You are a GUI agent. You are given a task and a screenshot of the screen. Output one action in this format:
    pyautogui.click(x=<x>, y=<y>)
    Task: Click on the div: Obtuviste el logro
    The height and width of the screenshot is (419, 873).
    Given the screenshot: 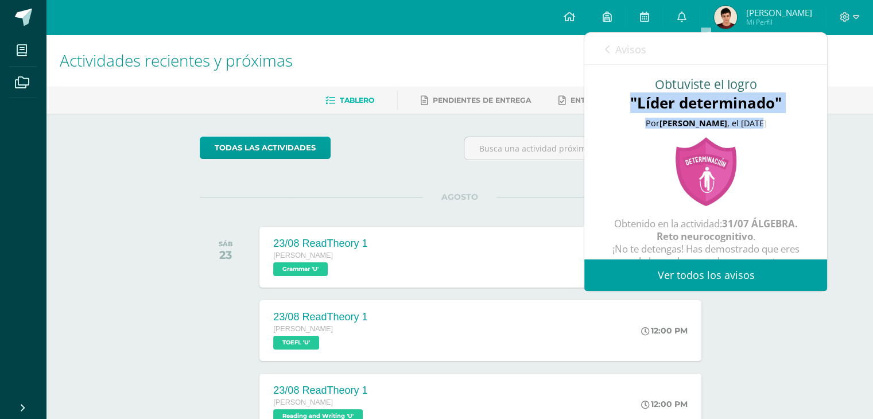 What is the action you would take?
    pyautogui.click(x=706, y=84)
    